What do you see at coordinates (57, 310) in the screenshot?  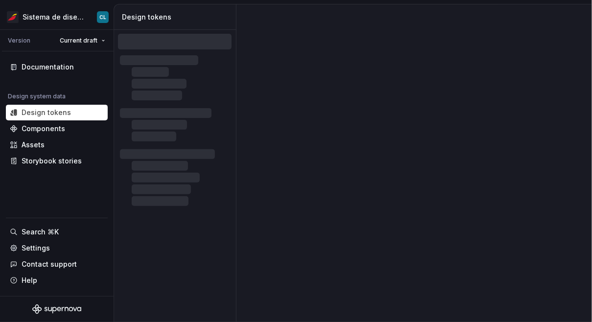 I see `svg: Supernova Logo` at bounding box center [57, 310].